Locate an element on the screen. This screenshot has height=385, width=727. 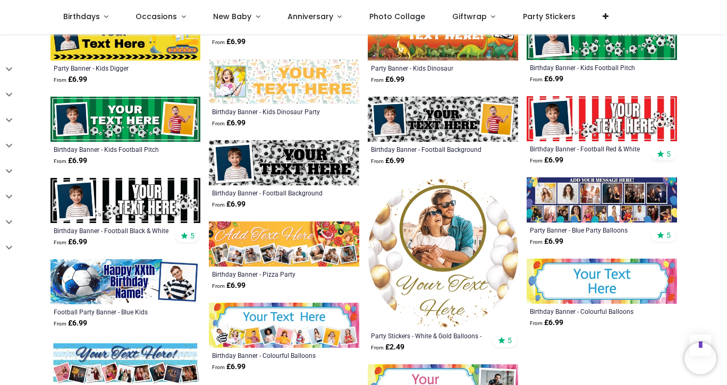
span: Occasions is located at coordinates (156, 16).